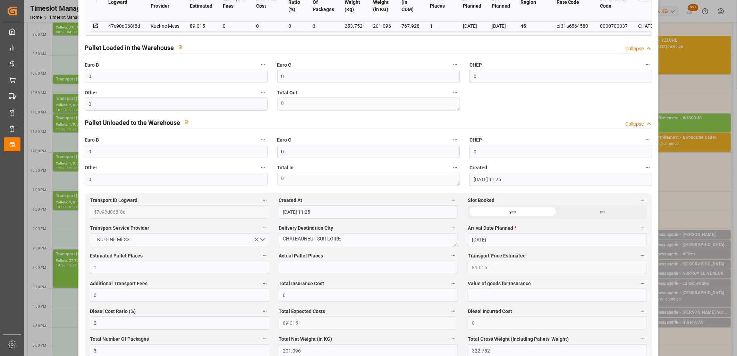 This screenshot has height=356, width=737. What do you see at coordinates (291, 200) in the screenshot?
I see `span: Created At` at bounding box center [291, 200].